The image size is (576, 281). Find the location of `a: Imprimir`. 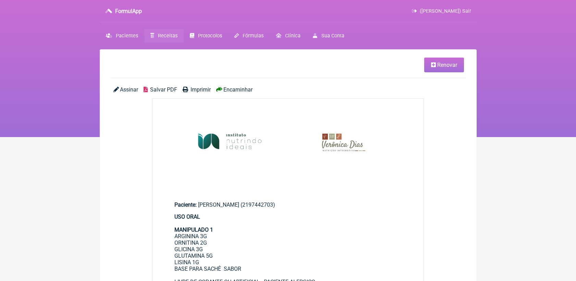

a: Imprimir is located at coordinates (197, 89).